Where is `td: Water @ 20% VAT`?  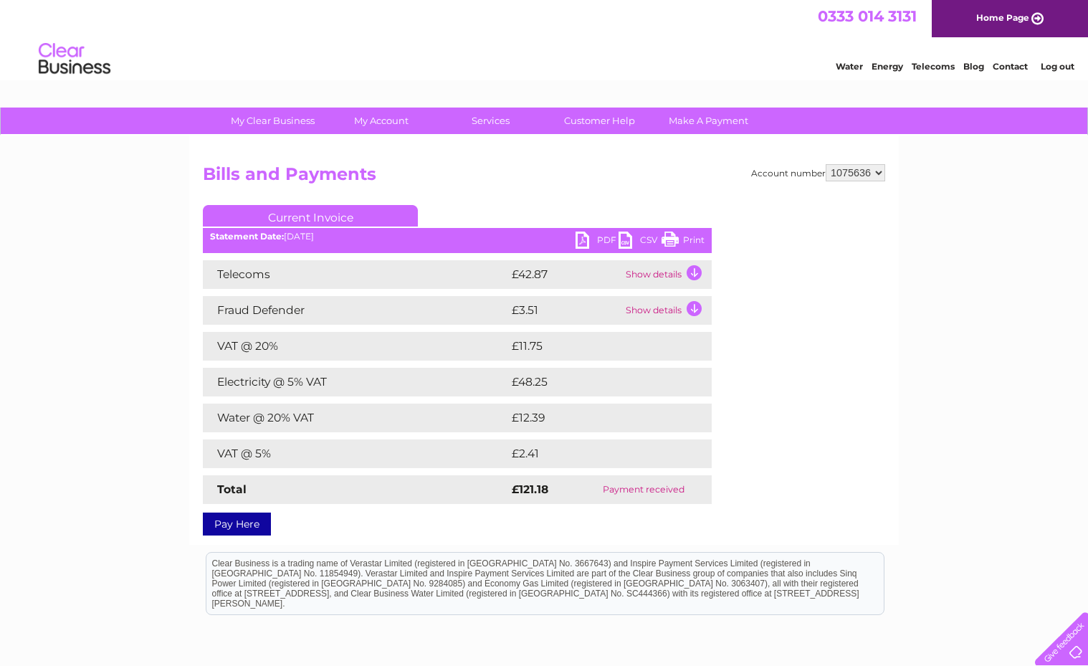
td: Water @ 20% VAT is located at coordinates (355, 418).